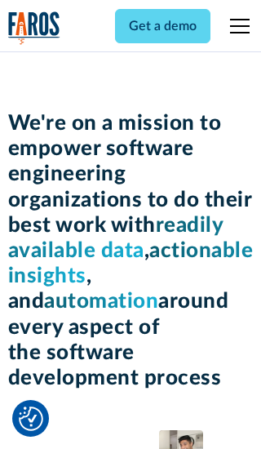 This screenshot has height=449, width=261. What do you see at coordinates (116, 237) in the screenshot?
I see `span: readily available data` at bounding box center [116, 237].